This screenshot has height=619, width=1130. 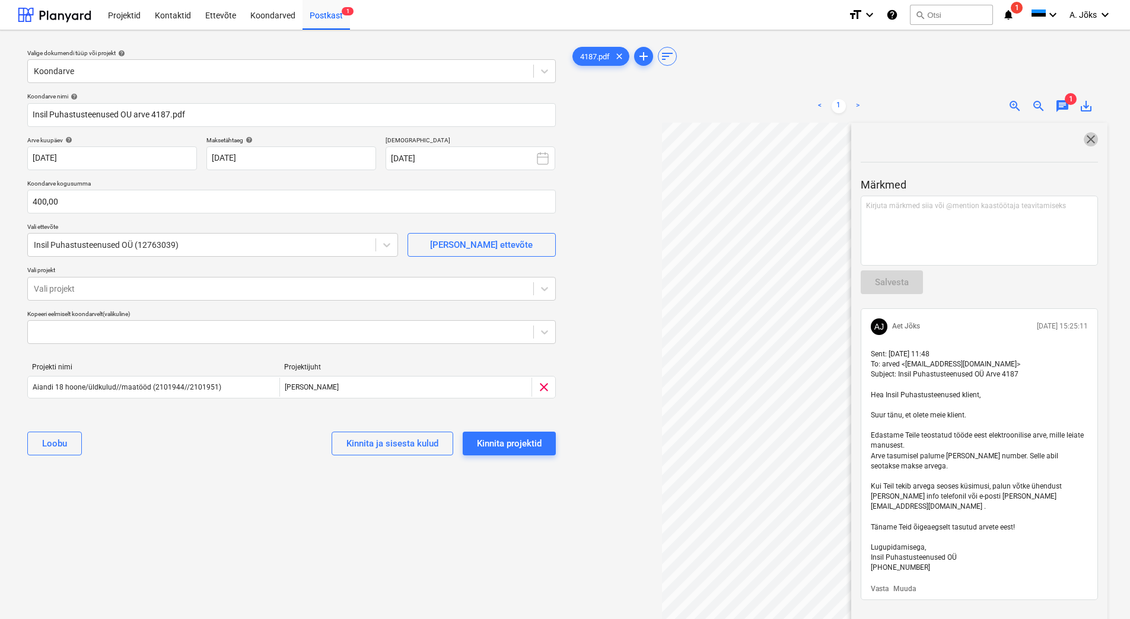 I want to click on div: Maksetähtaeg, so click(x=291, y=140).